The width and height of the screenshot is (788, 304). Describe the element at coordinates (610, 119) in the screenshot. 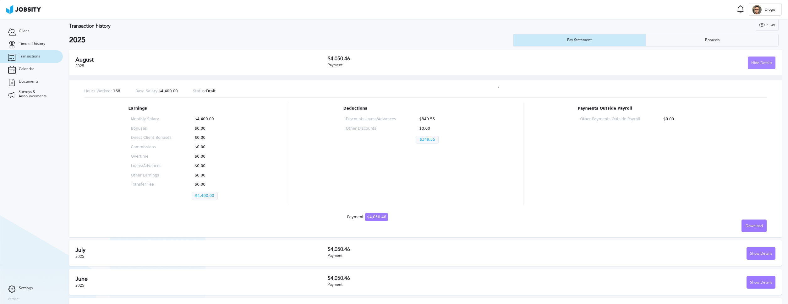

I see `p: Other Payments Outside Payroll` at that location.